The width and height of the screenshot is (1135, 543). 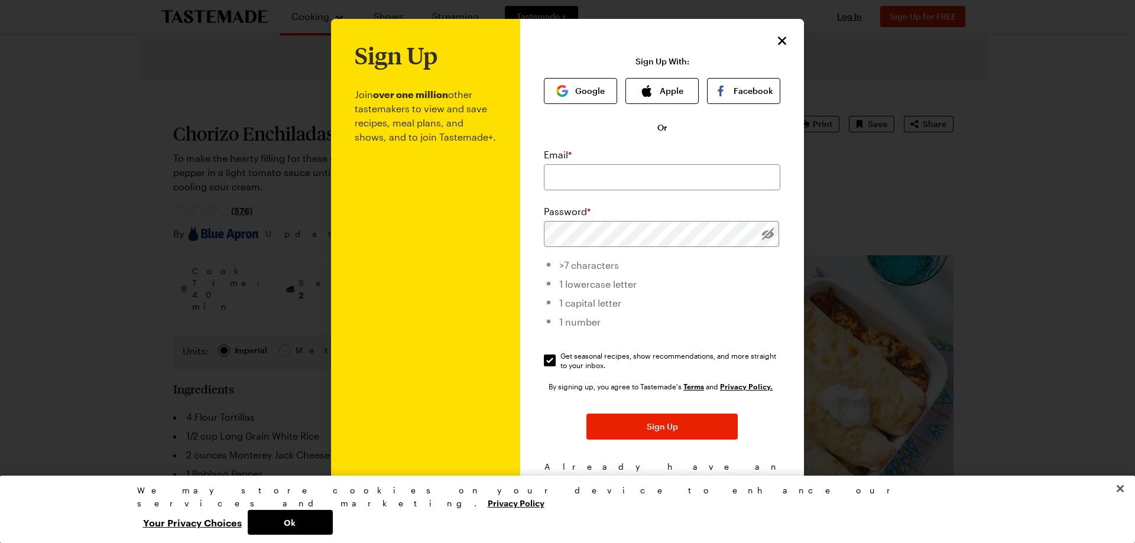 I want to click on span: Or, so click(x=662, y=128).